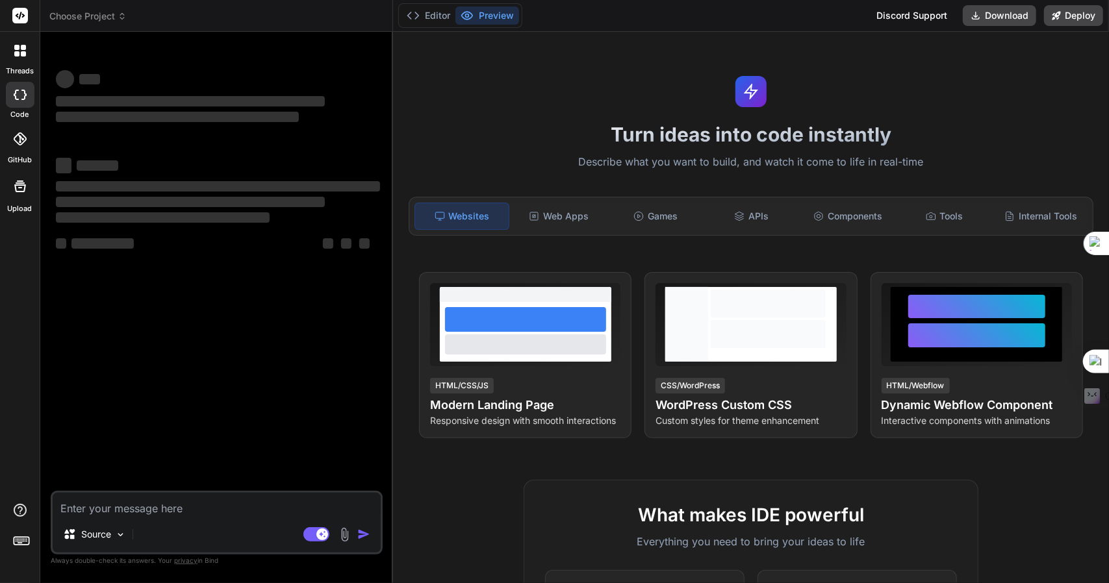 This screenshot has height=583, width=1109. What do you see at coordinates (344, 535) in the screenshot?
I see `img: attachment` at bounding box center [344, 535].